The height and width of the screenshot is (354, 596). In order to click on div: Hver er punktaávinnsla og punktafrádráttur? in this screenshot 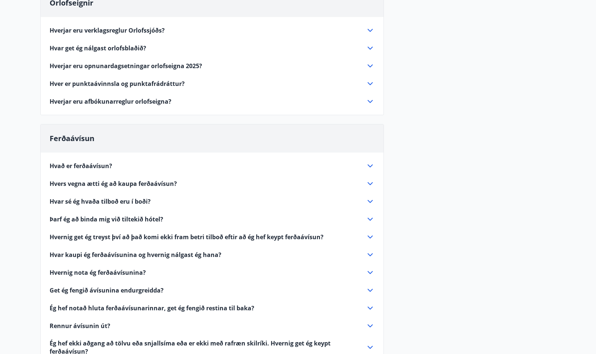, I will do `click(212, 84)`.